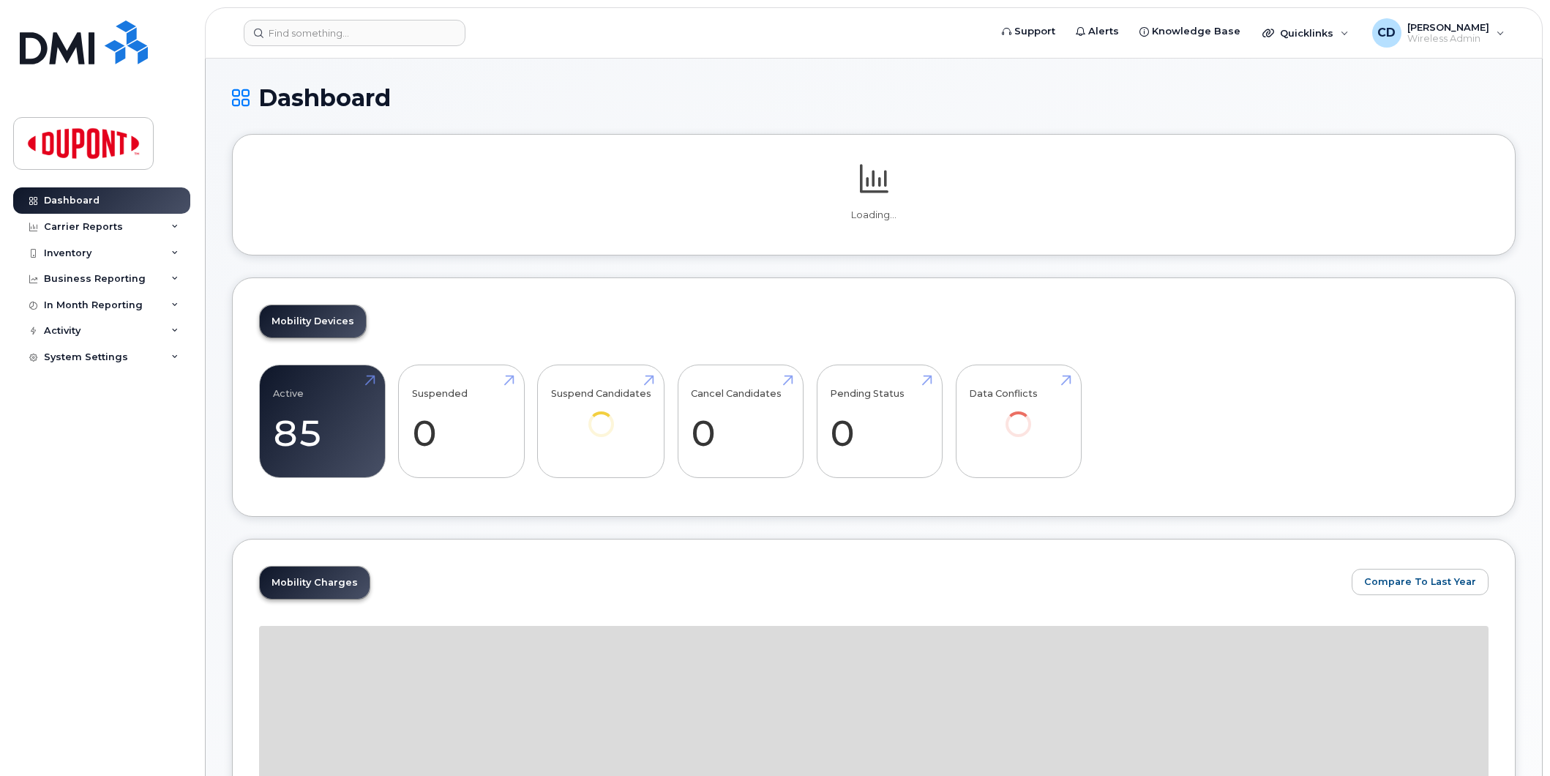 This screenshot has width=1550, height=776. Describe the element at coordinates (1419, 581) in the screenshot. I see `span: Compare To Last Year` at that location.